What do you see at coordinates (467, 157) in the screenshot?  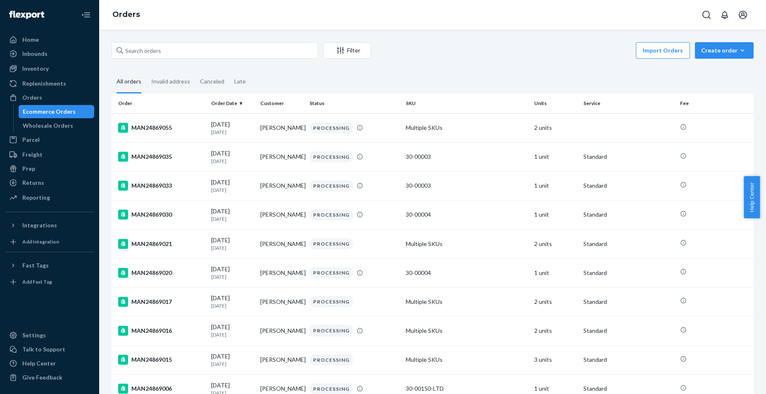 I see `div: 30-00003` at bounding box center [467, 157].